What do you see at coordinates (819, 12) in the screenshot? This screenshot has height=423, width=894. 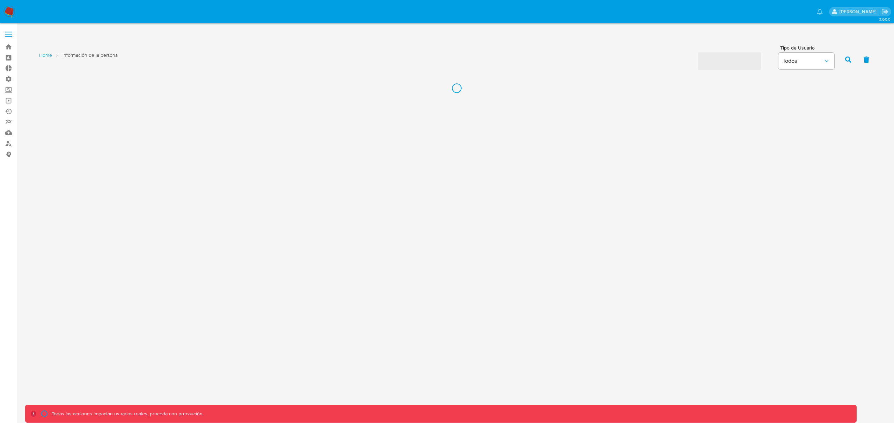 I see `a: Notificaciones` at bounding box center [819, 12].